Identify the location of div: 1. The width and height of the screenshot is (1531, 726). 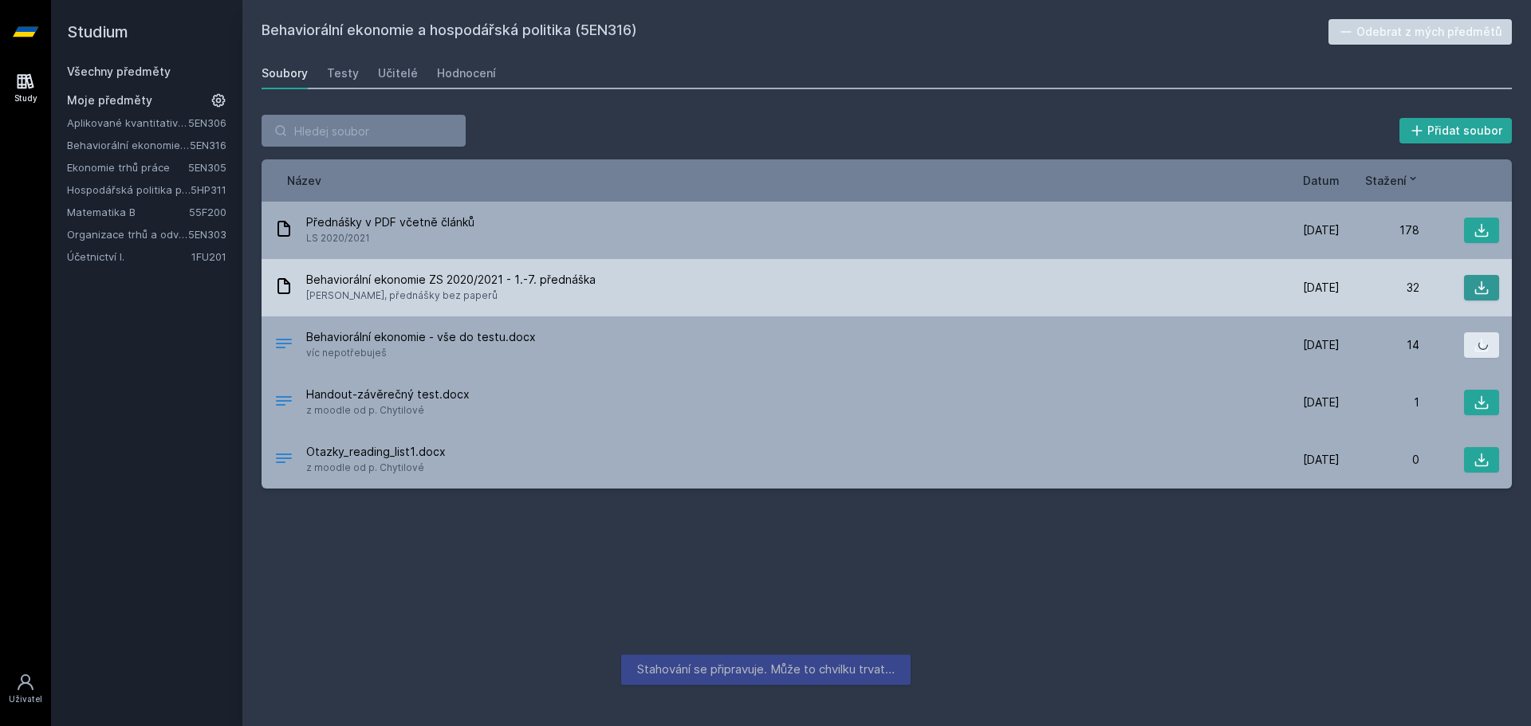
(1379, 403).